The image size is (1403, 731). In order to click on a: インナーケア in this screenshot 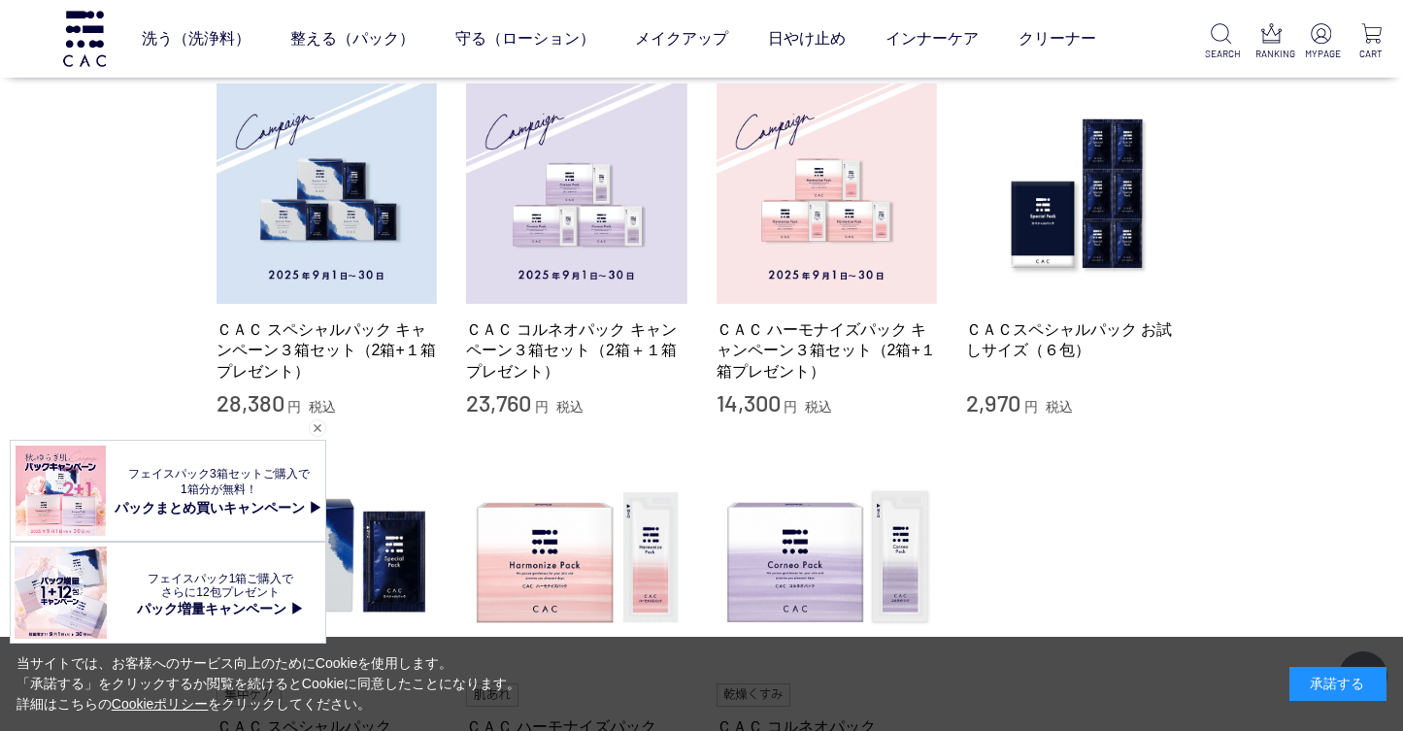, I will do `click(932, 39)`.